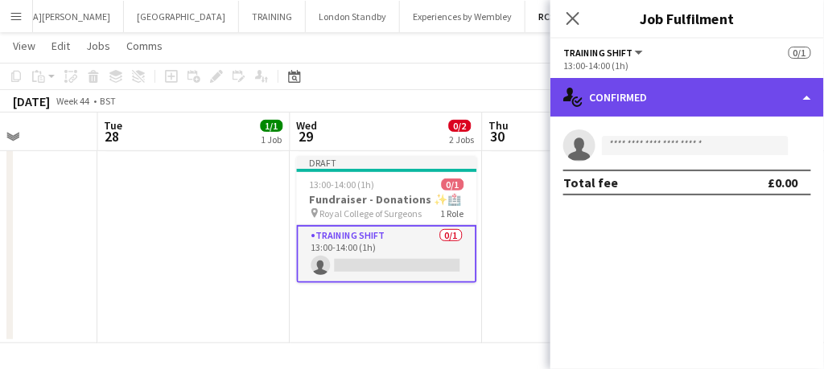 This screenshot has width=824, height=369. I want to click on div: 13:00-14:00 (1h), so click(687, 65).